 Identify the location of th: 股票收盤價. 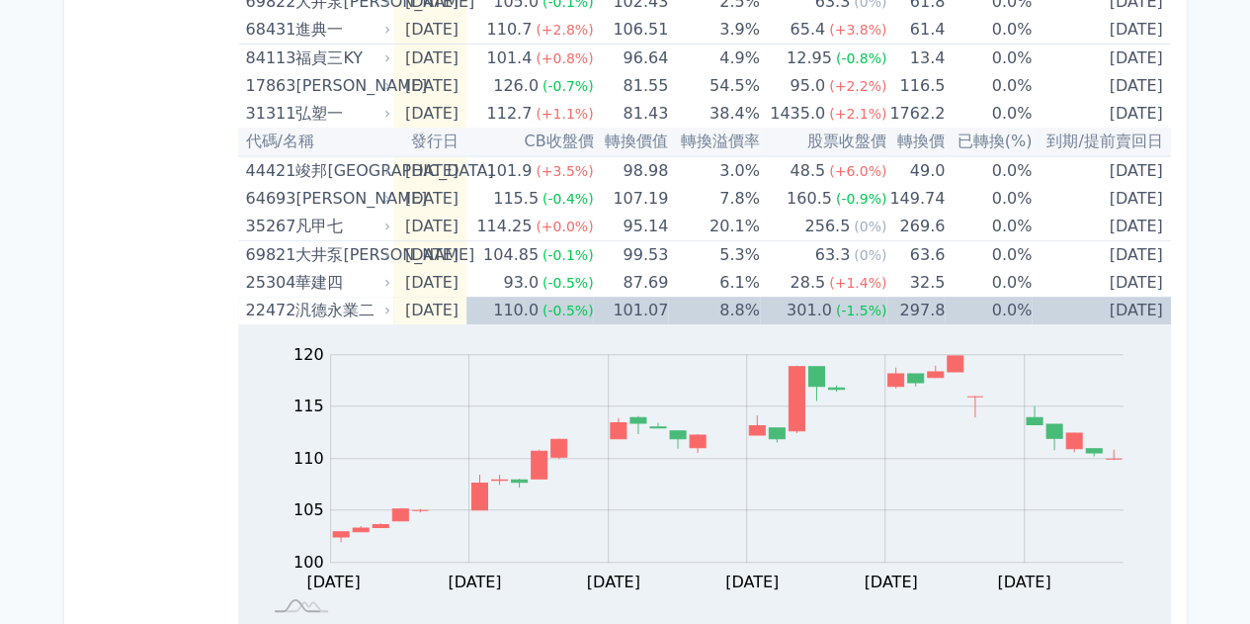
(823, 141).